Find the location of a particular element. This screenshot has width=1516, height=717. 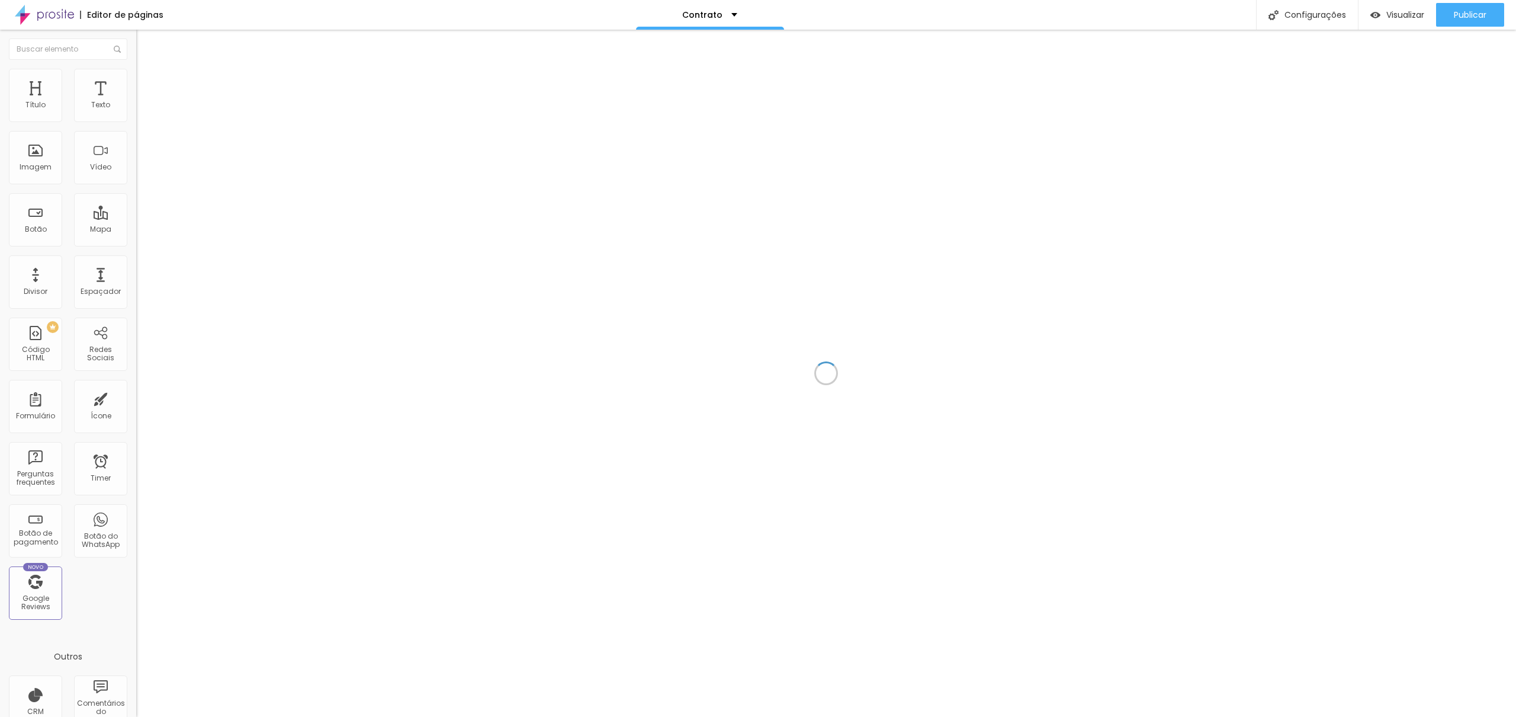

div: Título is located at coordinates (36, 105).